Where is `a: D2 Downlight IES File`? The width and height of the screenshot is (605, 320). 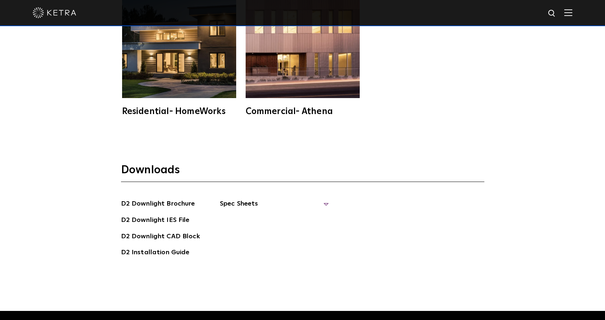
a: D2 Downlight IES File is located at coordinates (155, 221).